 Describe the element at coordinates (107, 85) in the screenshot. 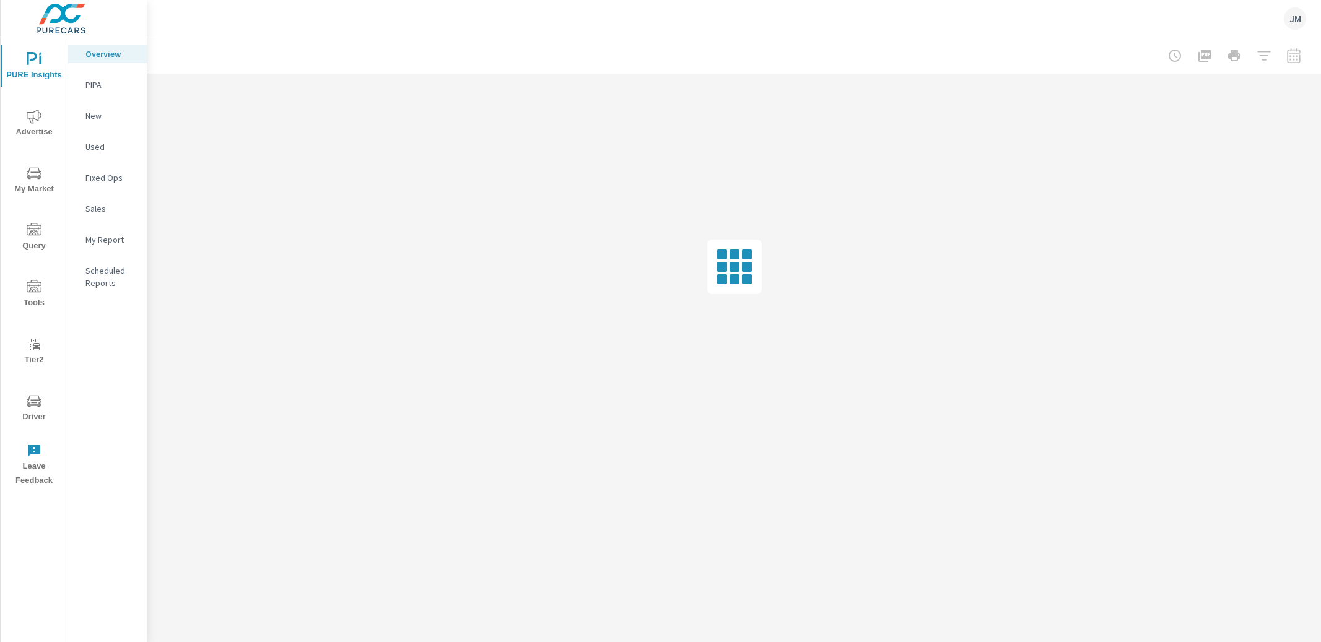

I see `div: PIPA` at that location.